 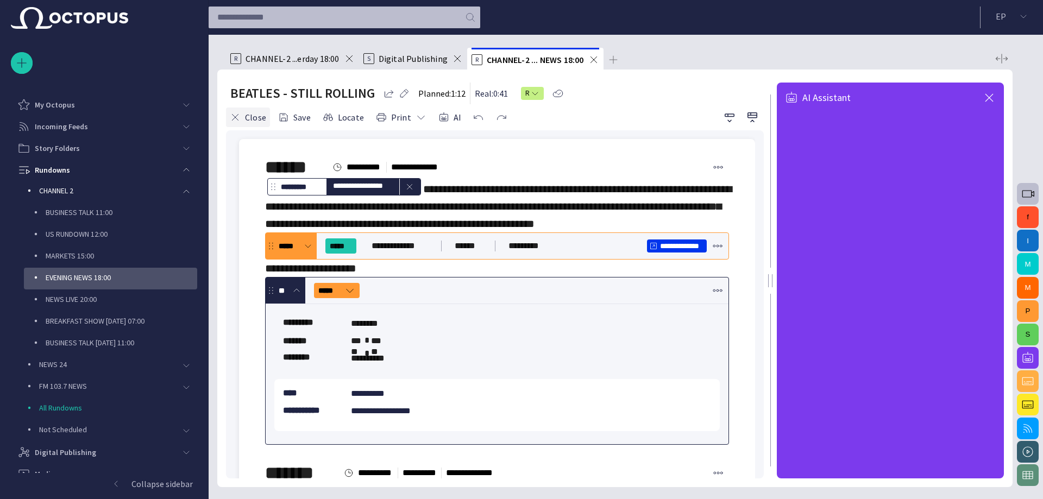 What do you see at coordinates (52, 170) in the screenshot?
I see `p: Rundowns` at bounding box center [52, 170].